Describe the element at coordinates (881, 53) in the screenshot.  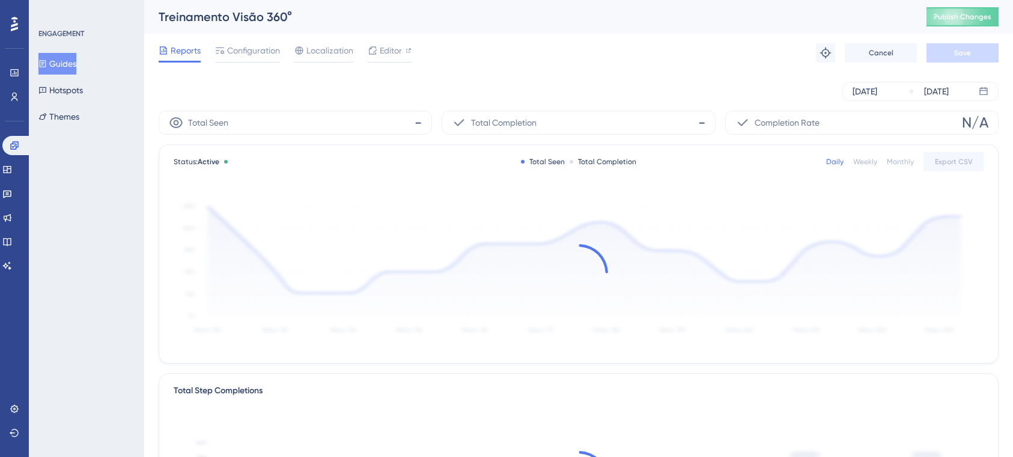
I see `button: Cancel` at that location.